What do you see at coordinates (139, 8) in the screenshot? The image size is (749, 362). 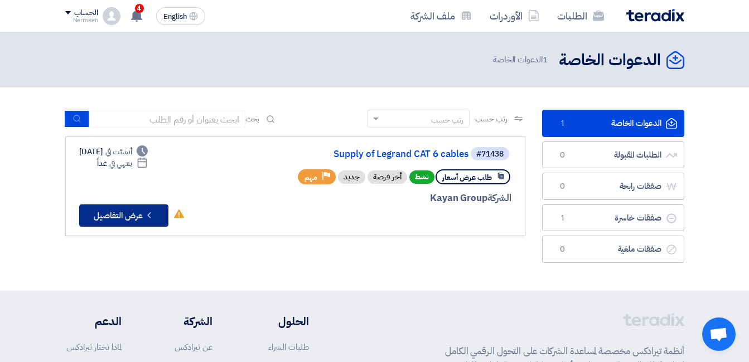 I see `span: 4` at bounding box center [139, 8].